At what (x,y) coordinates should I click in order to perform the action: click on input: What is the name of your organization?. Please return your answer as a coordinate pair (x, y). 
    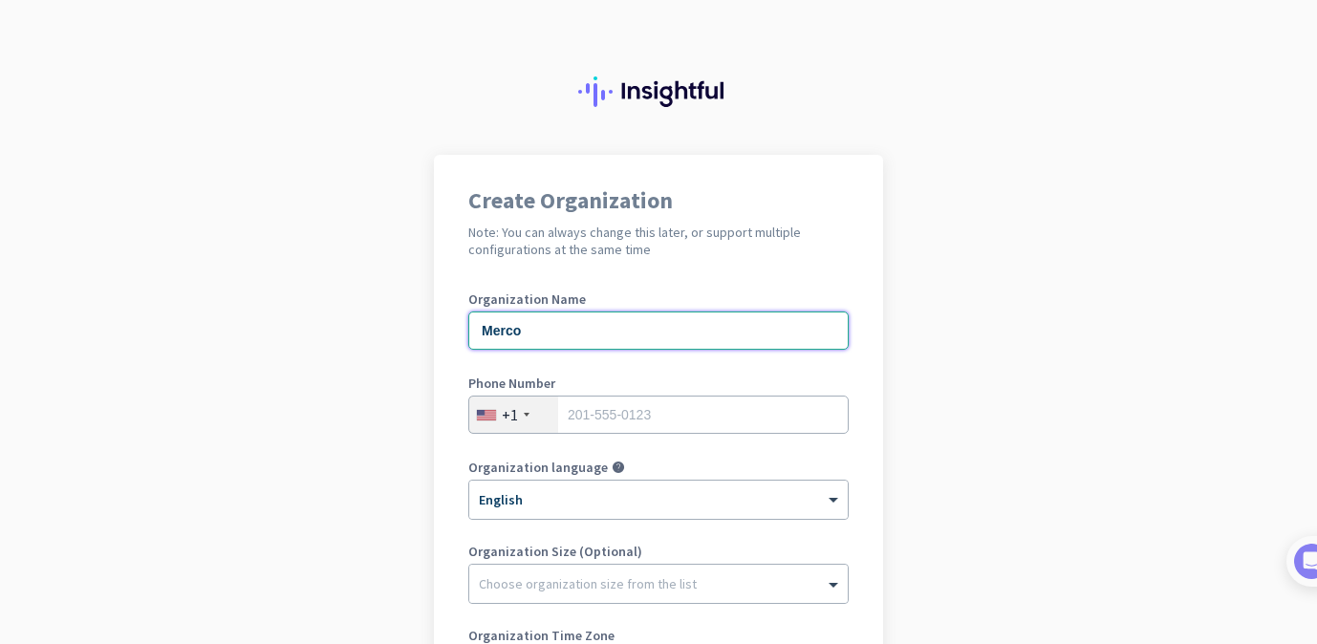
    Looking at the image, I should click on (658, 331).